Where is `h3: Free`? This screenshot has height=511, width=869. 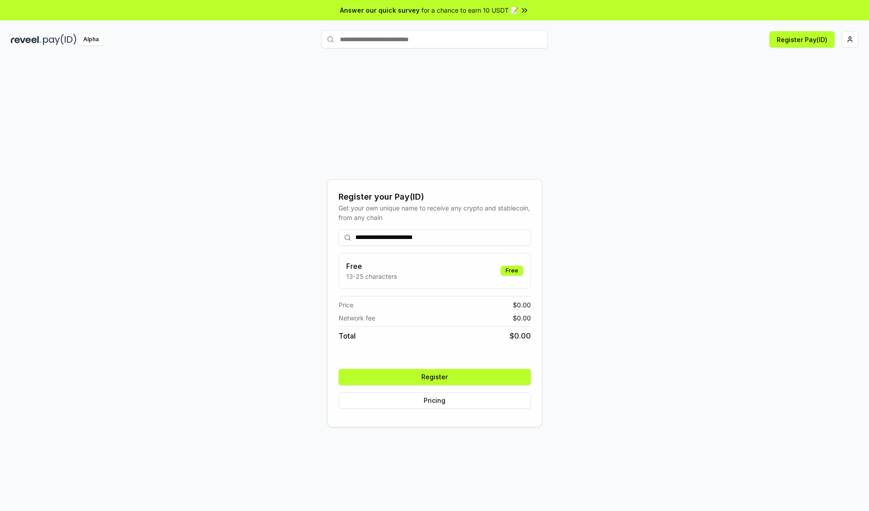
h3: Free is located at coordinates (372, 266).